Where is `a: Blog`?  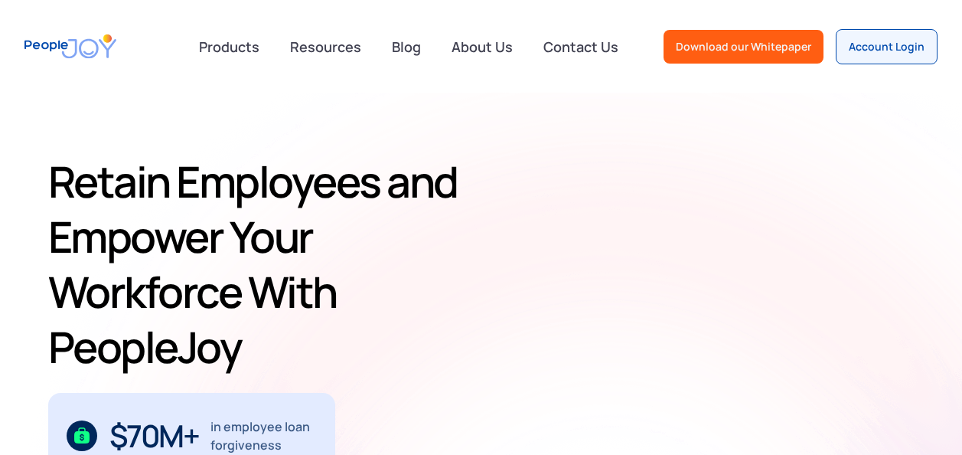 a: Blog is located at coordinates (406, 47).